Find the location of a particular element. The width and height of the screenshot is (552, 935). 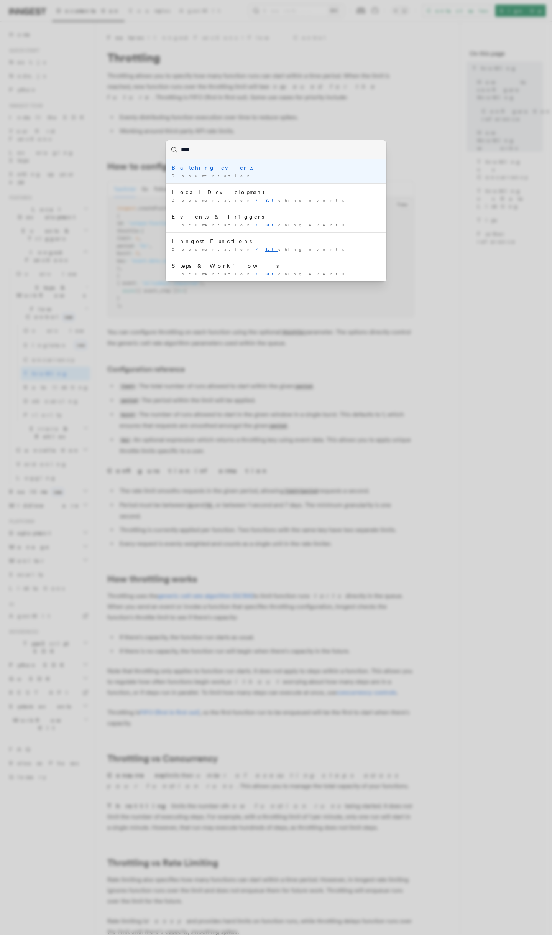

div: Steps & Workflows is located at coordinates (276, 266).